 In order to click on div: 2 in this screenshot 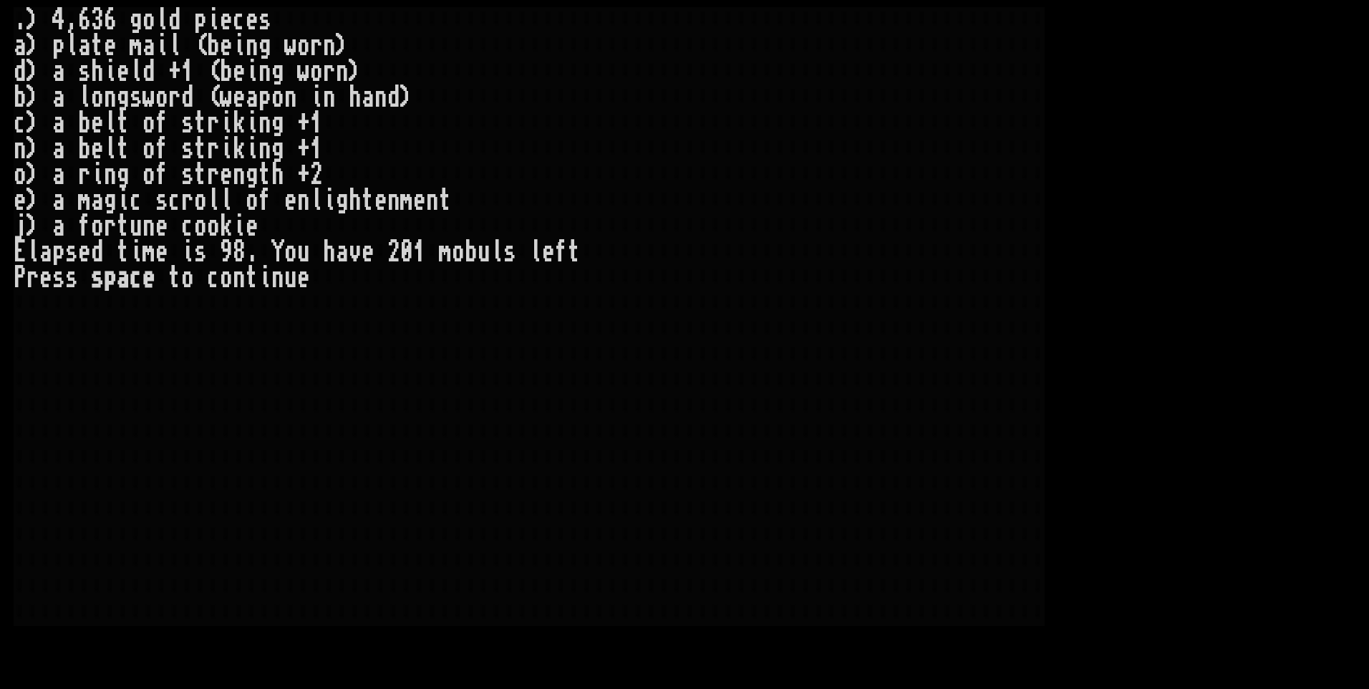, I will do `click(394, 252)`.